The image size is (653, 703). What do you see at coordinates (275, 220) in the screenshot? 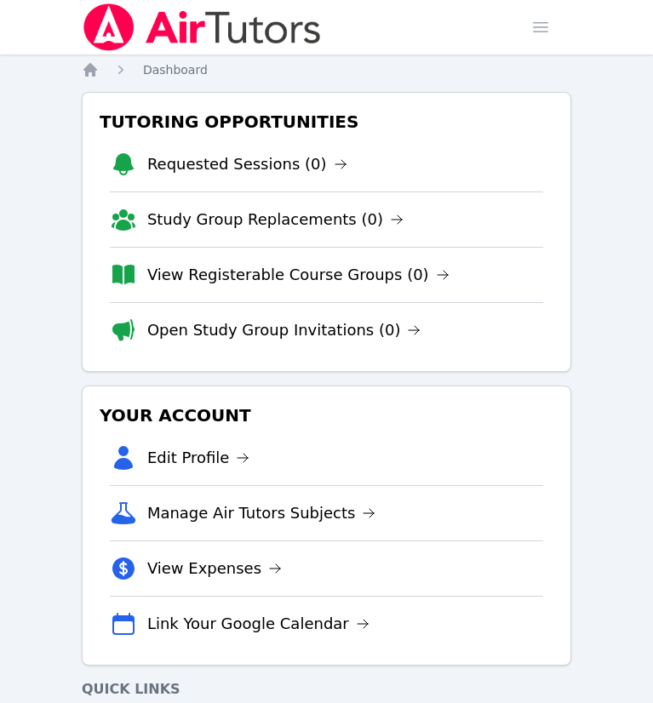
I see `a: Study Group Replacements (0)` at bounding box center [275, 220].